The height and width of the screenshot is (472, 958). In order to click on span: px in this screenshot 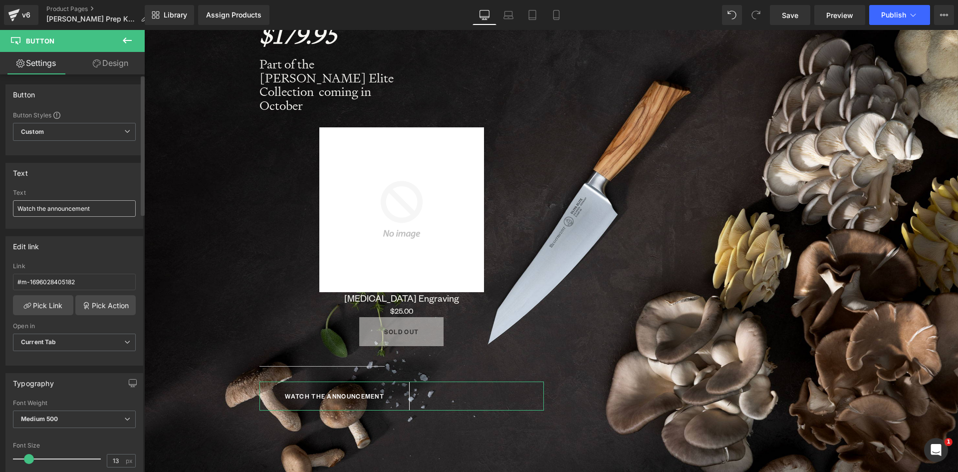, I will do `click(130, 460)`.